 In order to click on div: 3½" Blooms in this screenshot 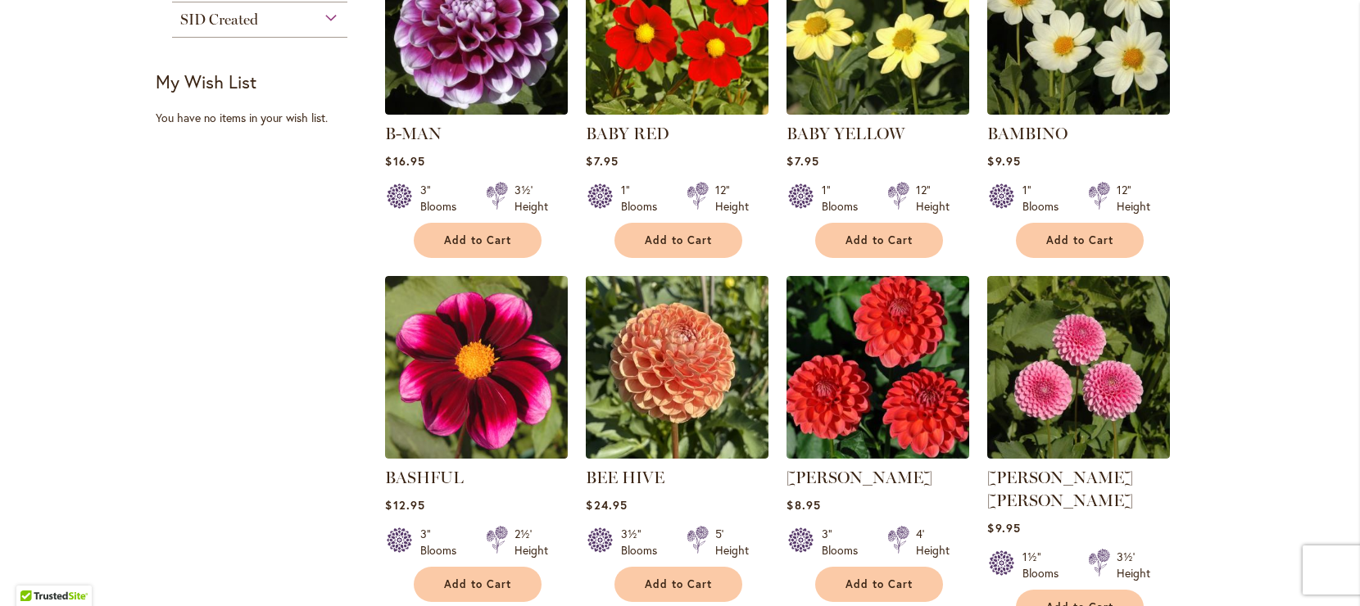, I will do `click(644, 542)`.